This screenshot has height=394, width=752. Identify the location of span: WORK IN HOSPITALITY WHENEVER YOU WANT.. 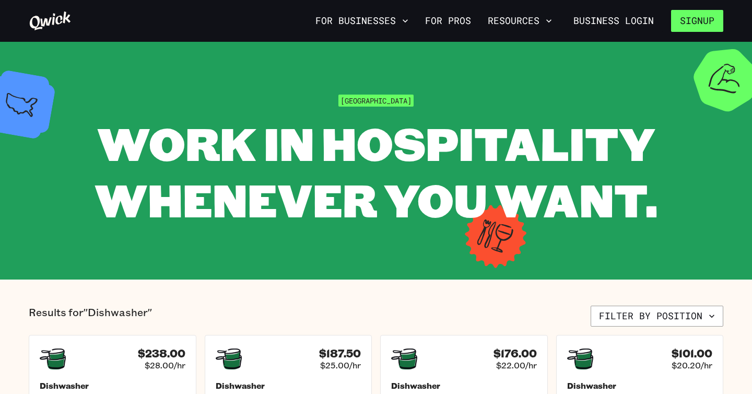
(376, 171).